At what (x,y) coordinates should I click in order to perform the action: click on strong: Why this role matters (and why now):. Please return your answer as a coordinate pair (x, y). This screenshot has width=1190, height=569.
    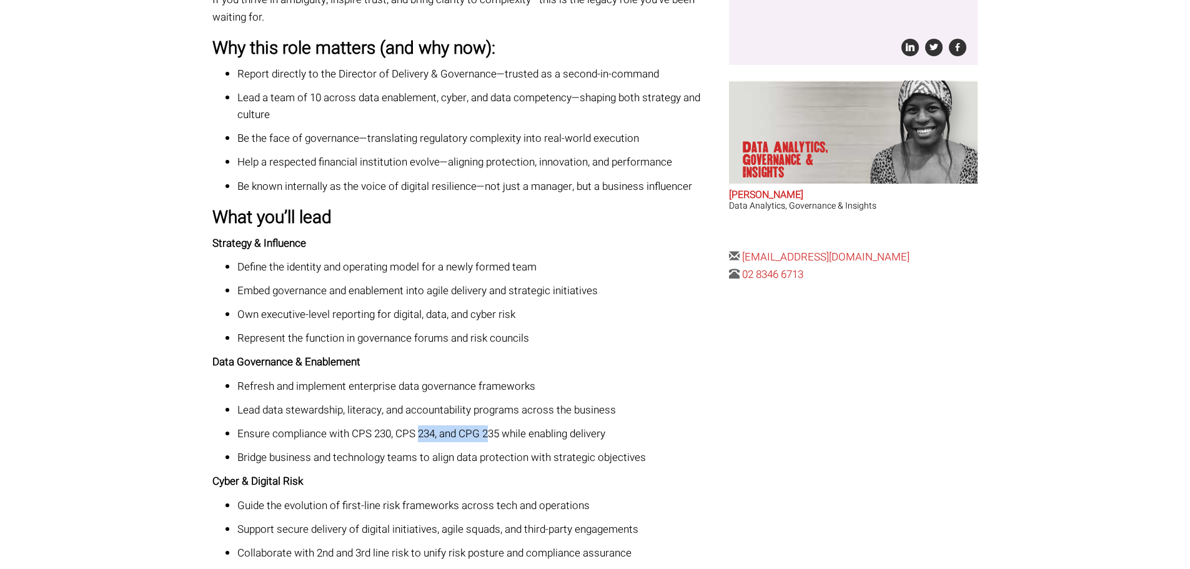
    Looking at the image, I should click on (354, 48).